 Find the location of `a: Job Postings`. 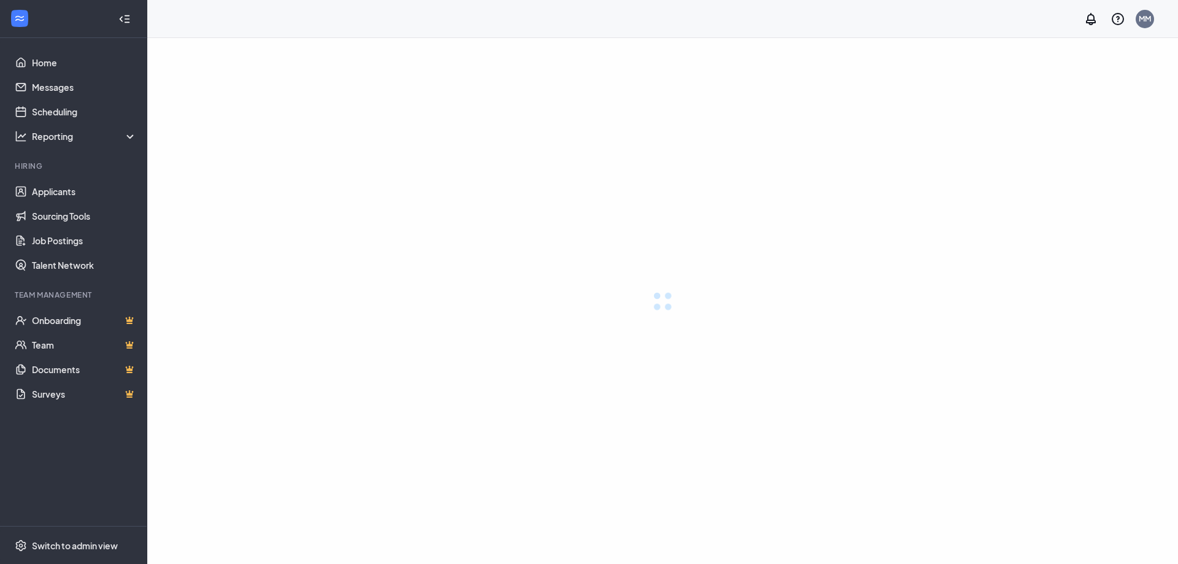

a: Job Postings is located at coordinates (84, 240).